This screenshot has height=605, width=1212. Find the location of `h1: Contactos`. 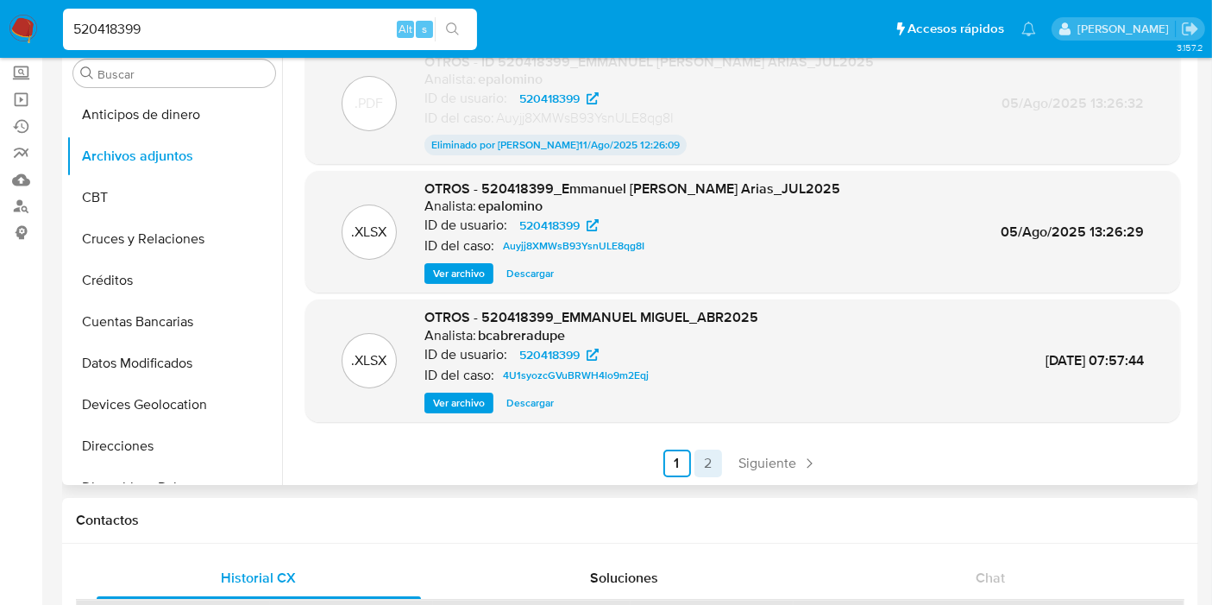

h1: Contactos is located at coordinates (630, 520).